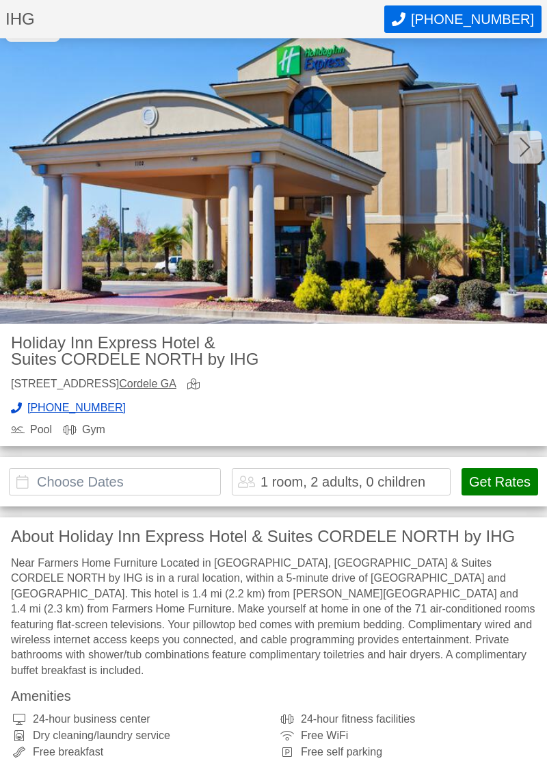 The image size is (547, 761). Describe the element at coordinates (500, 481) in the screenshot. I see `button: Get Rates` at that location.